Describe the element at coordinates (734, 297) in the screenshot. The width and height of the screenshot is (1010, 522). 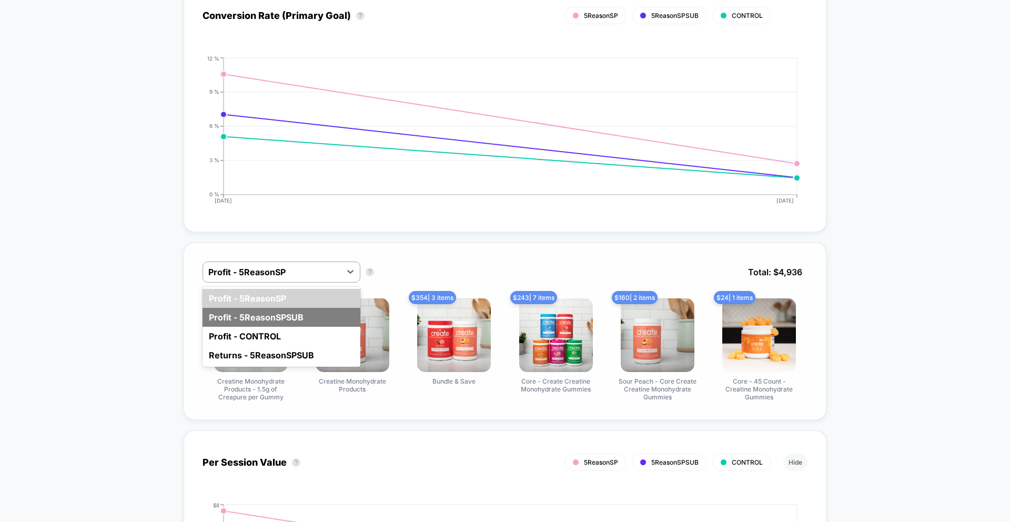
I see `span: $ 24 | 1 items` at that location.